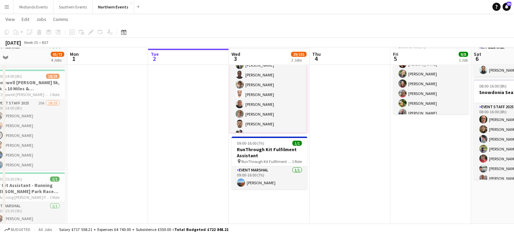 This screenshot has width=514, height=235. Describe the element at coordinates (61, 19) in the screenshot. I see `span: Comms` at that location.